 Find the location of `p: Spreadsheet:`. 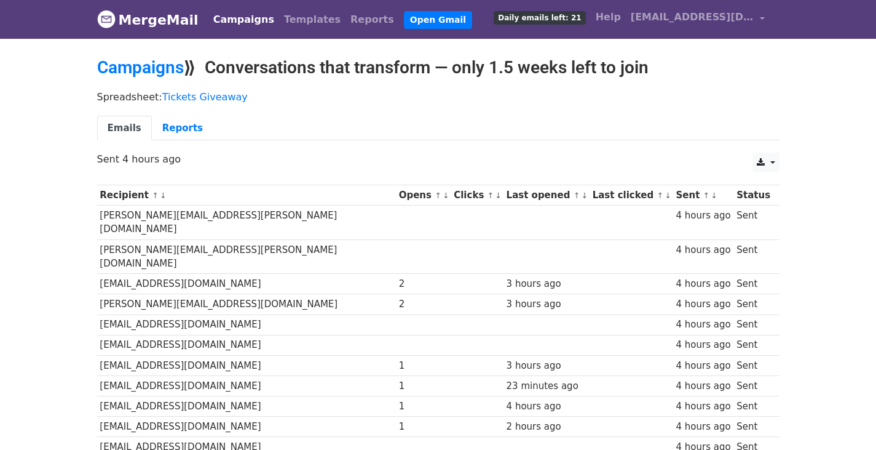

p: Spreadsheet: is located at coordinates (439, 97).